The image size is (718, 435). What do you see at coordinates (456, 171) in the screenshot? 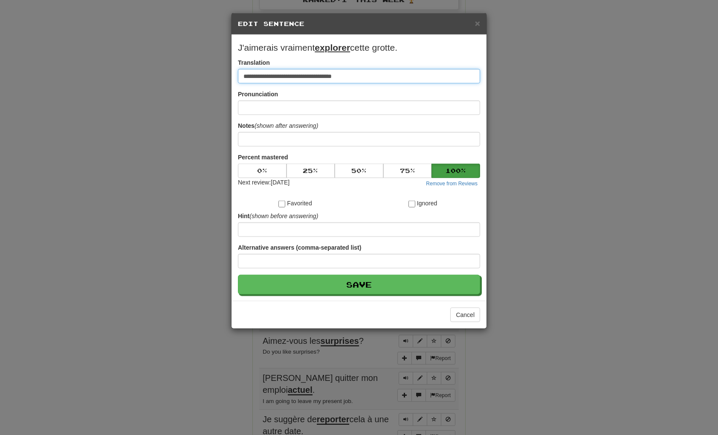
I see `button: 100%` at bounding box center [456, 171].